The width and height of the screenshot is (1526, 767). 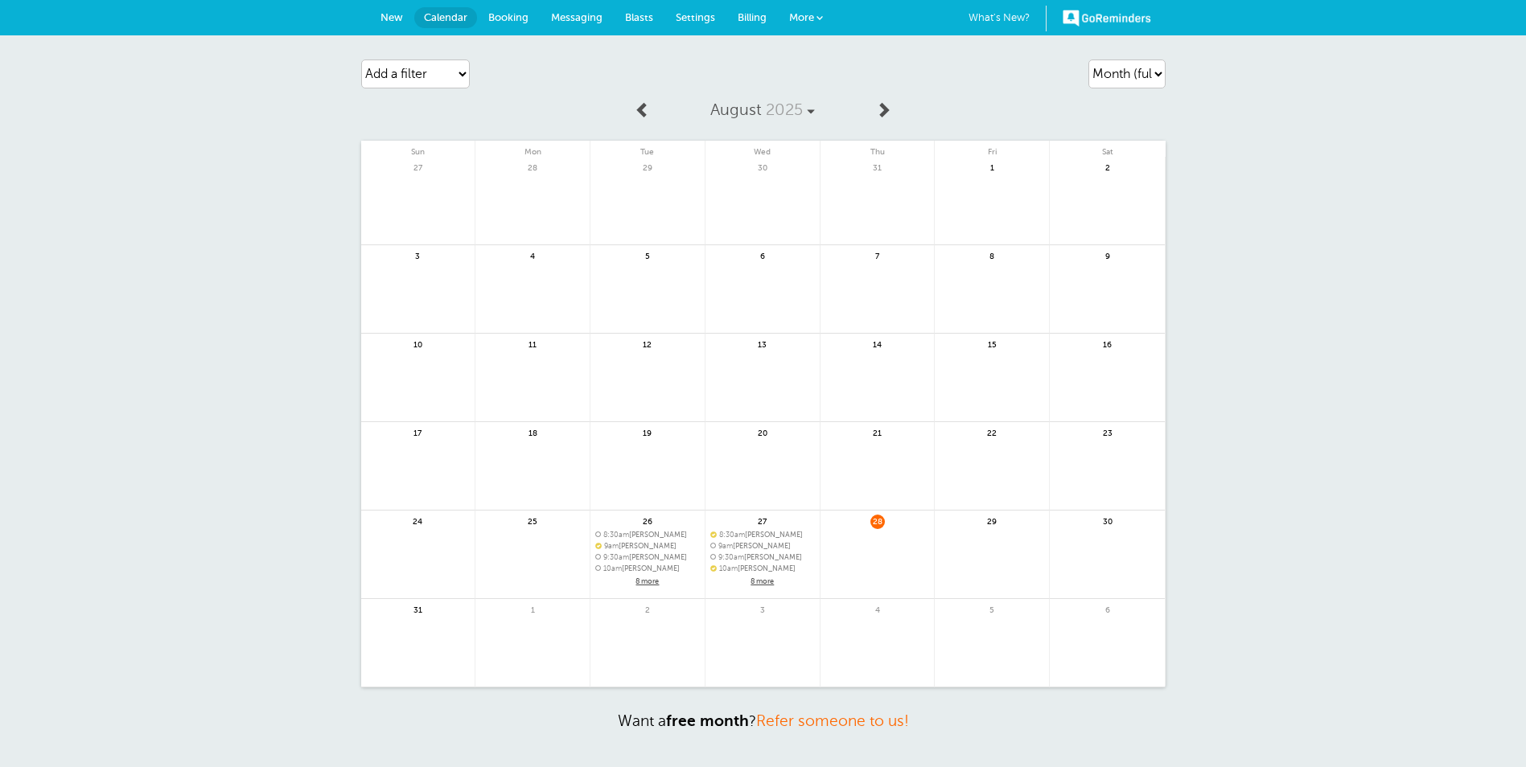 I want to click on span: 13, so click(x=763, y=343).